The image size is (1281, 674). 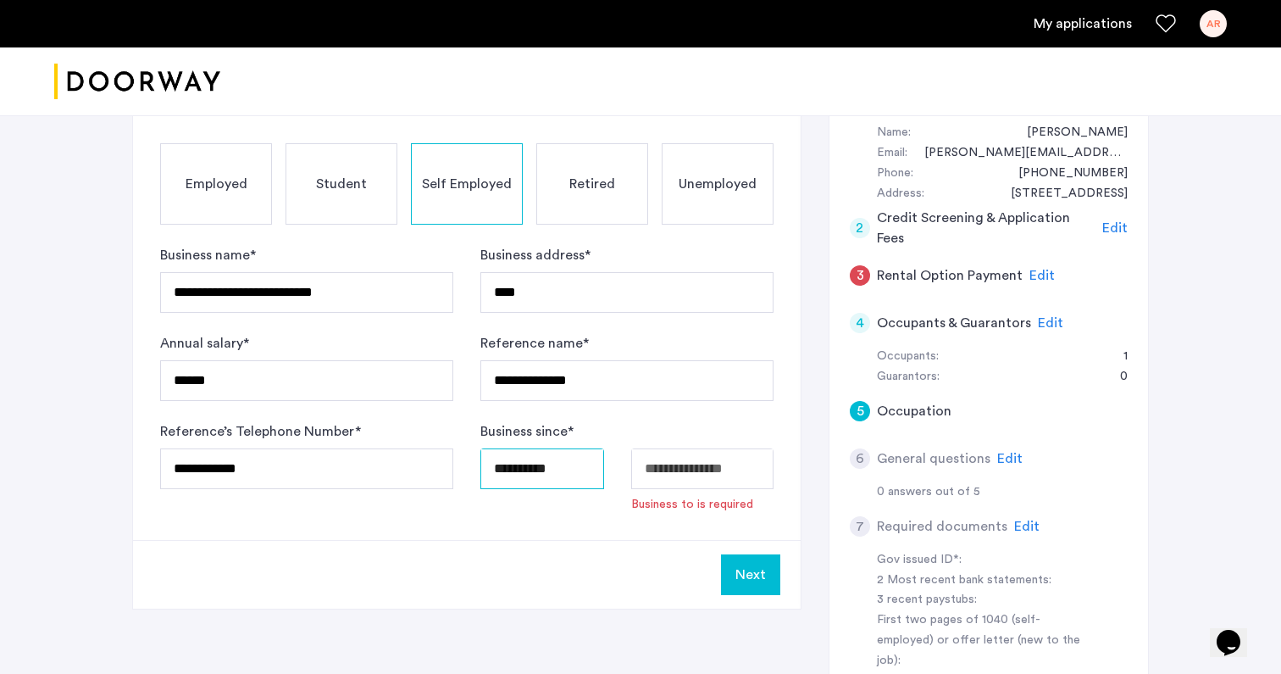 I want to click on div: 1, so click(x=1117, y=357).